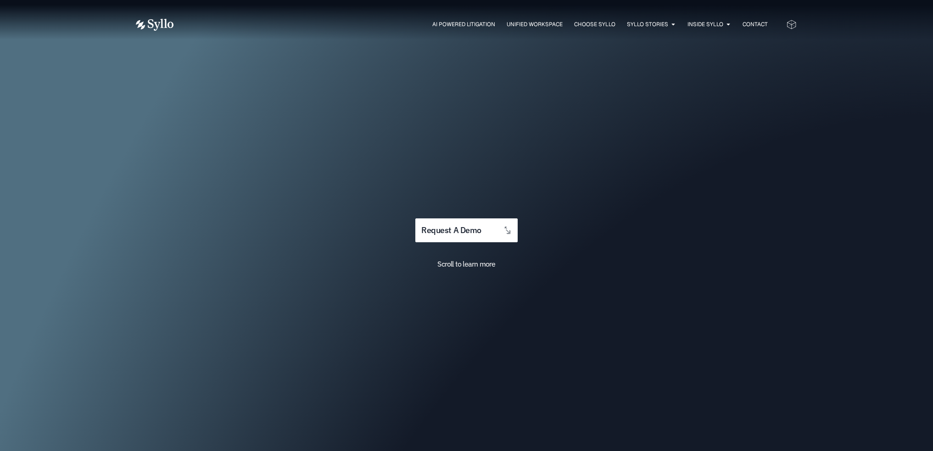 The width and height of the screenshot is (933, 451). What do you see at coordinates (534, 24) in the screenshot?
I see `a: Unified Workspace` at bounding box center [534, 24].